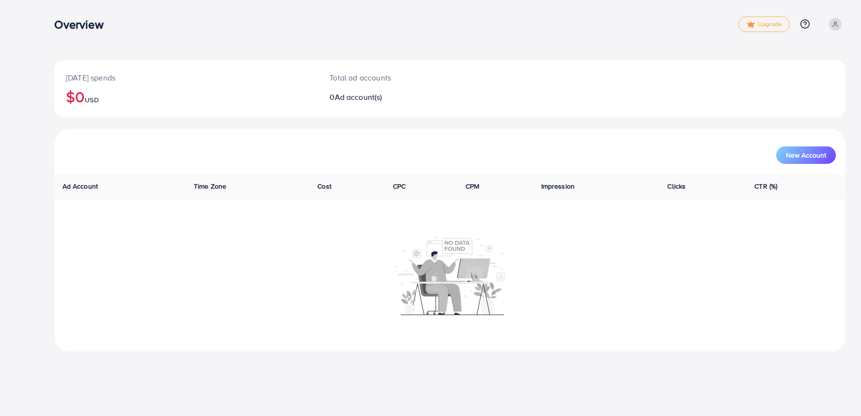 This screenshot has width=861, height=416. What do you see at coordinates (806, 155) in the screenshot?
I see `span: New Account` at bounding box center [806, 155].